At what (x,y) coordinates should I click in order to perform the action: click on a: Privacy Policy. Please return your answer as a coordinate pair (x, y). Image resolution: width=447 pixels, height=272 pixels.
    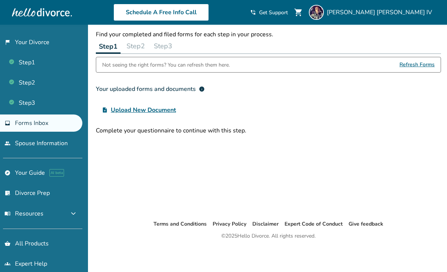
    Looking at the image, I should click on (230, 224).